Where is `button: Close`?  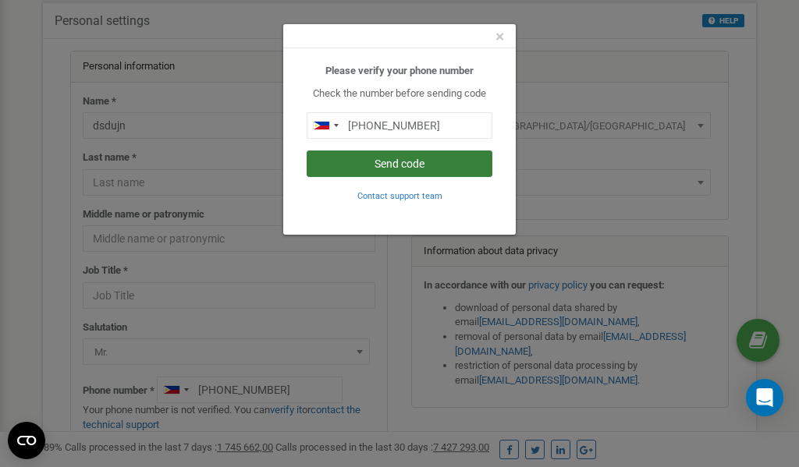 button: Close is located at coordinates (499, 37).